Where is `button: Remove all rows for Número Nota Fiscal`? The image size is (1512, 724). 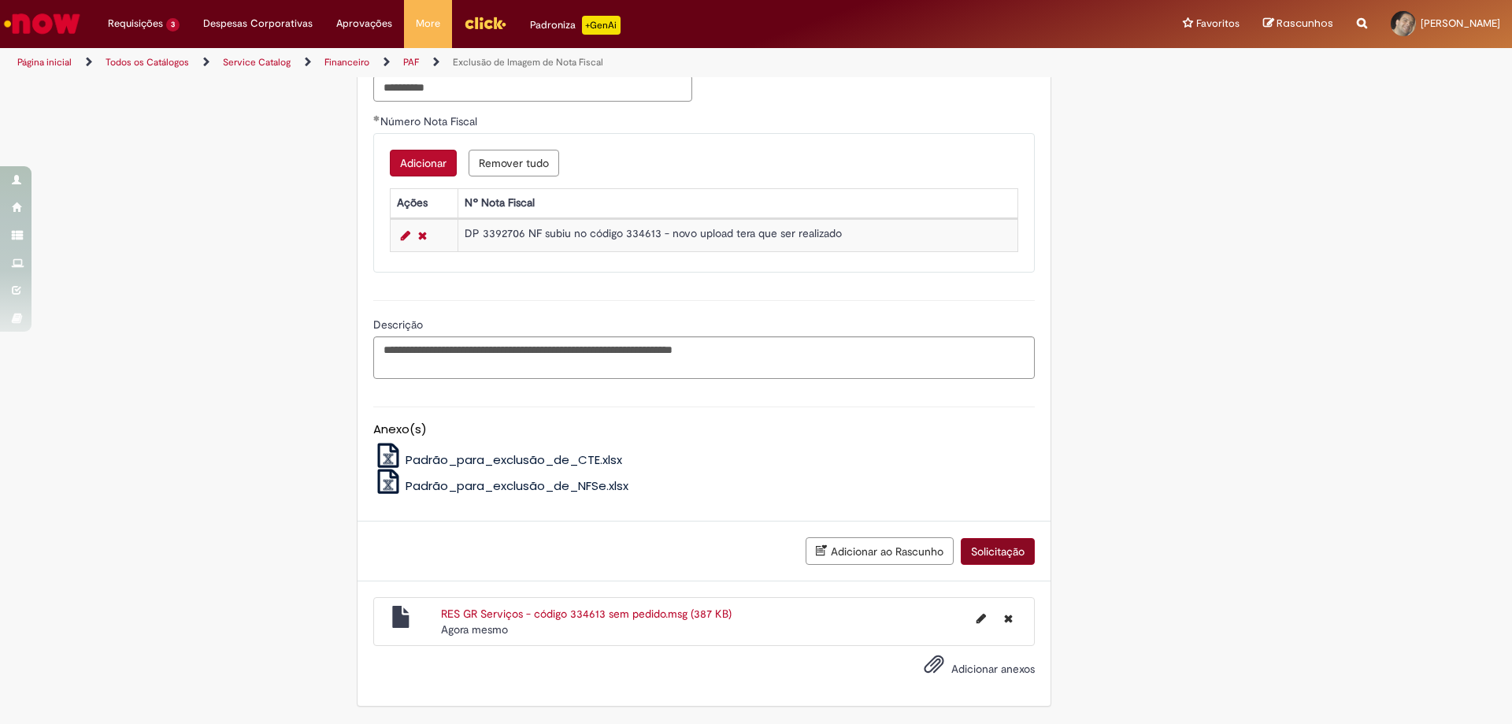 button: Remove all rows for Número Nota Fiscal is located at coordinates (513, 163).